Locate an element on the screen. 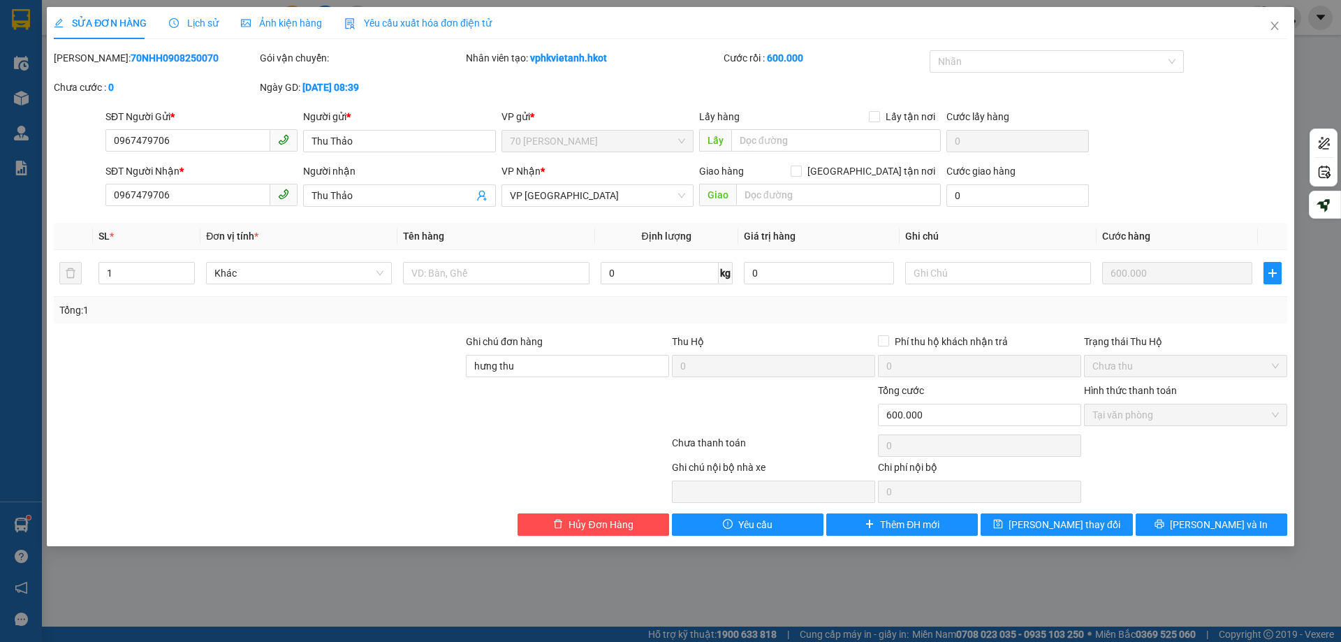 The image size is (1341, 642). label: Ghi chú đơn hàng is located at coordinates (504, 342).